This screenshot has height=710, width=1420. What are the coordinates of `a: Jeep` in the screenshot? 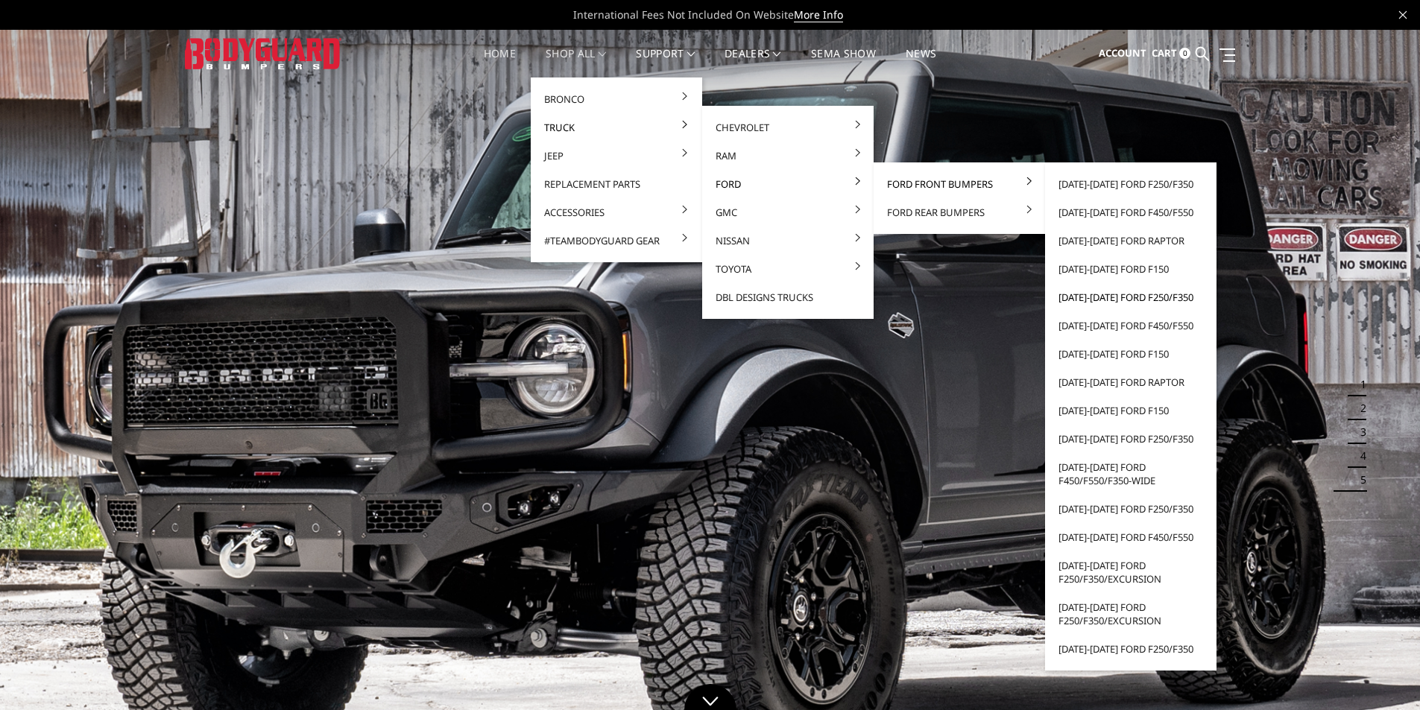 It's located at (616, 156).